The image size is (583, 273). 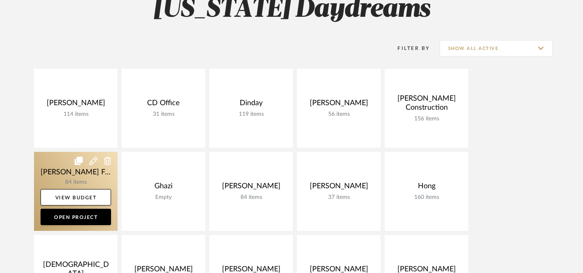 I want to click on div: Dinday, so click(x=251, y=105).